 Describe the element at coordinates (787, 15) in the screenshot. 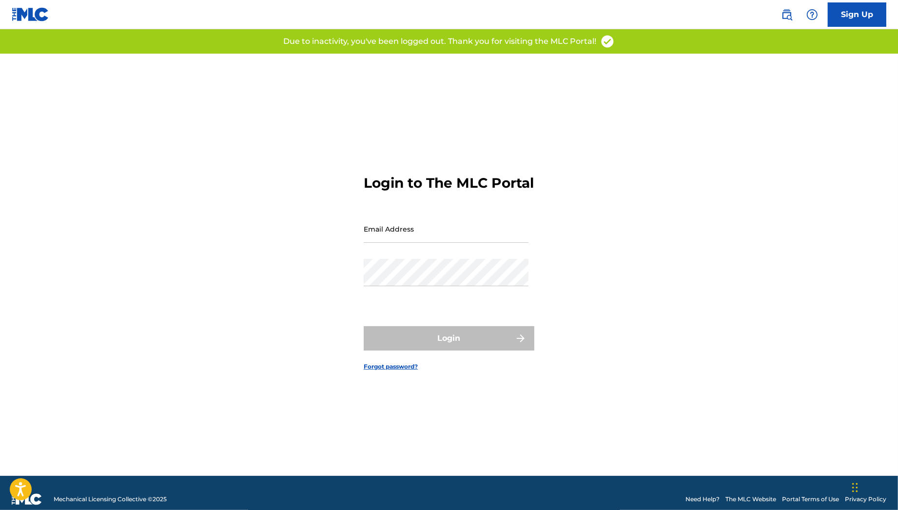

I see `img: search` at that location.